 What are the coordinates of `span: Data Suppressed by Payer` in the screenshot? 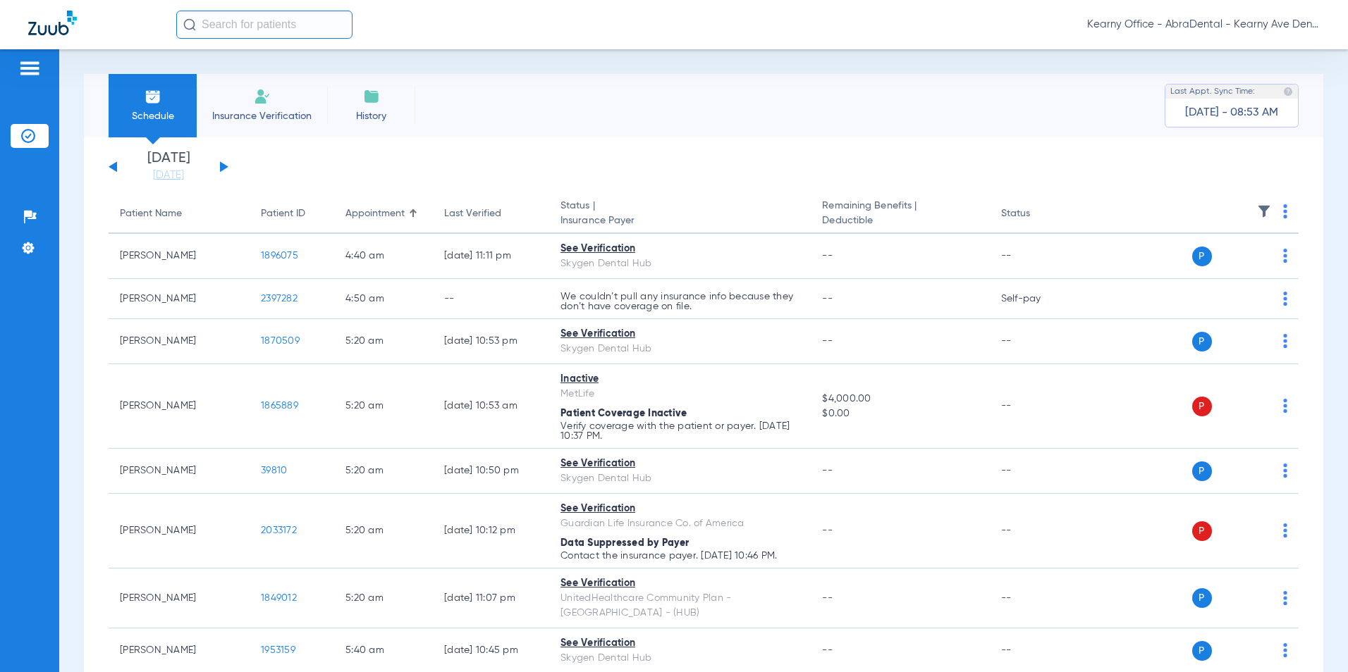 It's located at (624, 543).